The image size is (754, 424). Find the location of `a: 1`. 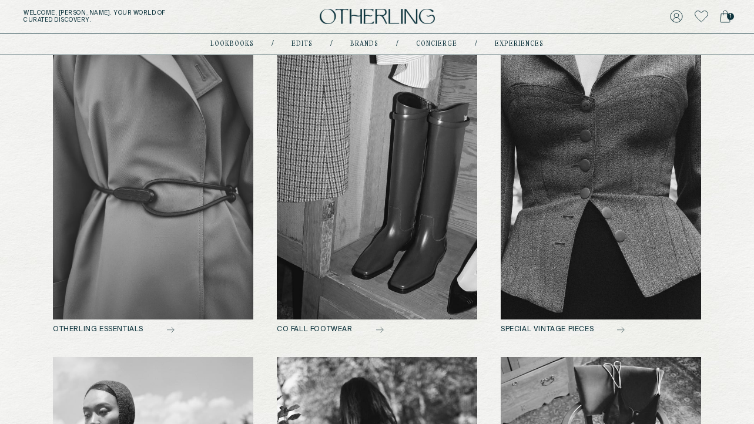

a: 1 is located at coordinates (725, 16).